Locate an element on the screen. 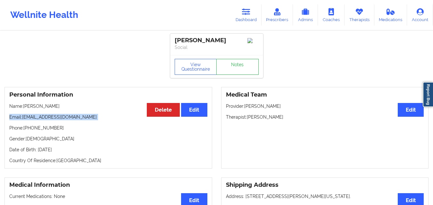 The image size is (433, 205). img: Image%2Fplaceholer-image.png is located at coordinates (253, 41).